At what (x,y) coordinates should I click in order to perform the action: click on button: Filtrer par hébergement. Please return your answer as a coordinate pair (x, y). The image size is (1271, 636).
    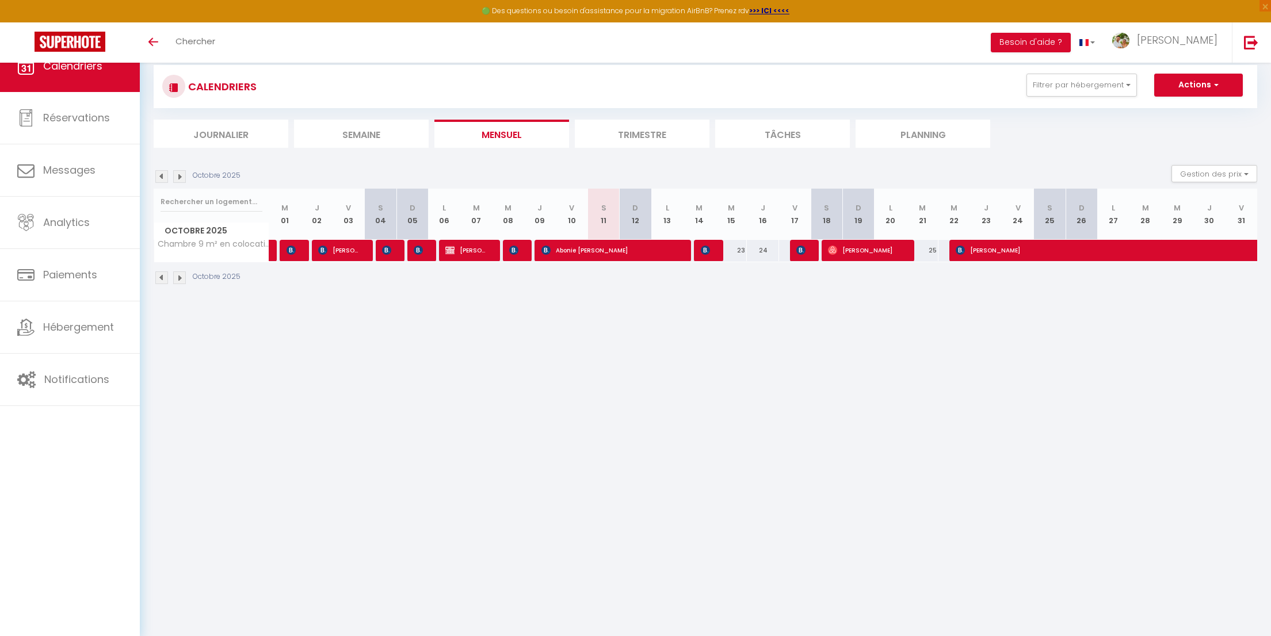
    Looking at the image, I should click on (1081, 85).